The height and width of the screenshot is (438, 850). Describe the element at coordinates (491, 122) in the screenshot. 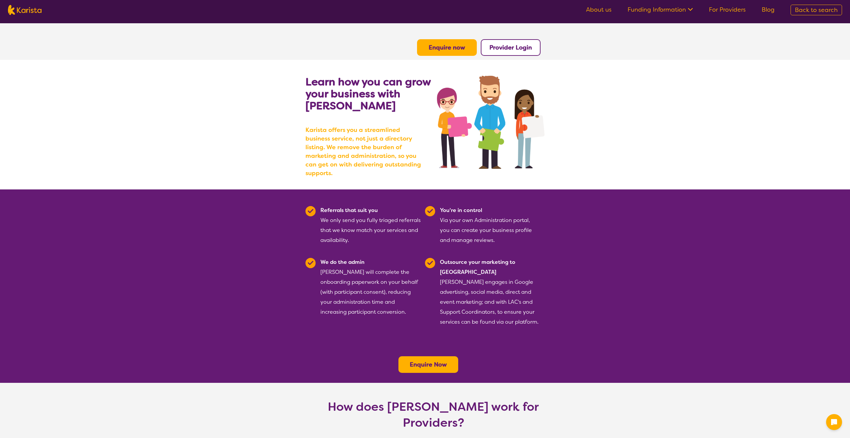

I see `img: grow your business with Karista` at that location.